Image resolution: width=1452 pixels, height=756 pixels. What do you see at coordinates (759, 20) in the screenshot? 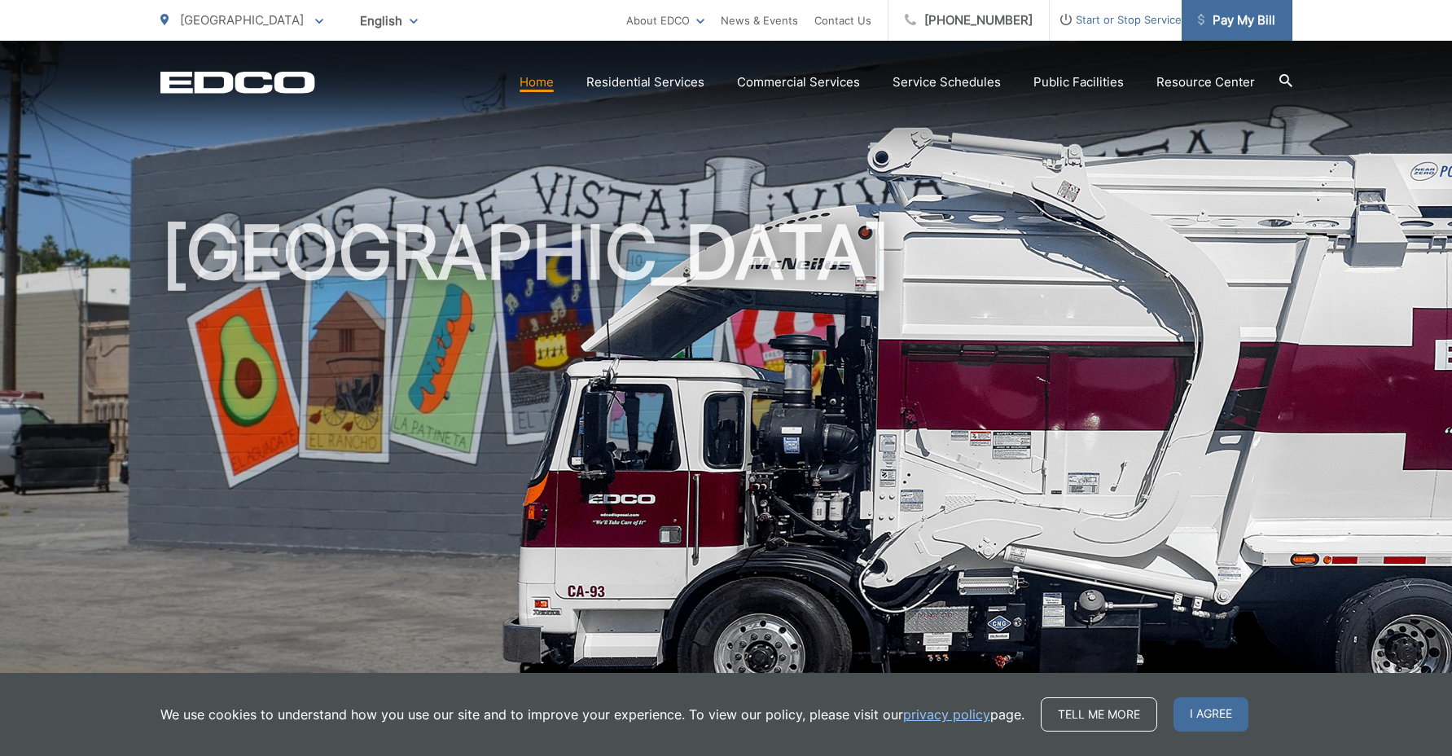
I see `a: News & Events` at bounding box center [759, 20].